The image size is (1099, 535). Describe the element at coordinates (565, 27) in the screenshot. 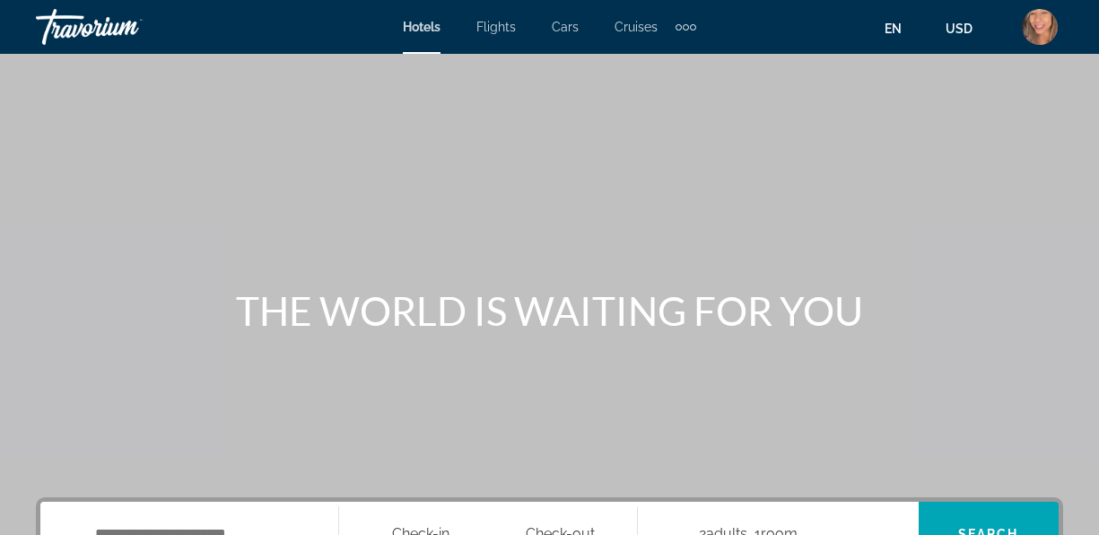

I see `span: Cars` at that location.